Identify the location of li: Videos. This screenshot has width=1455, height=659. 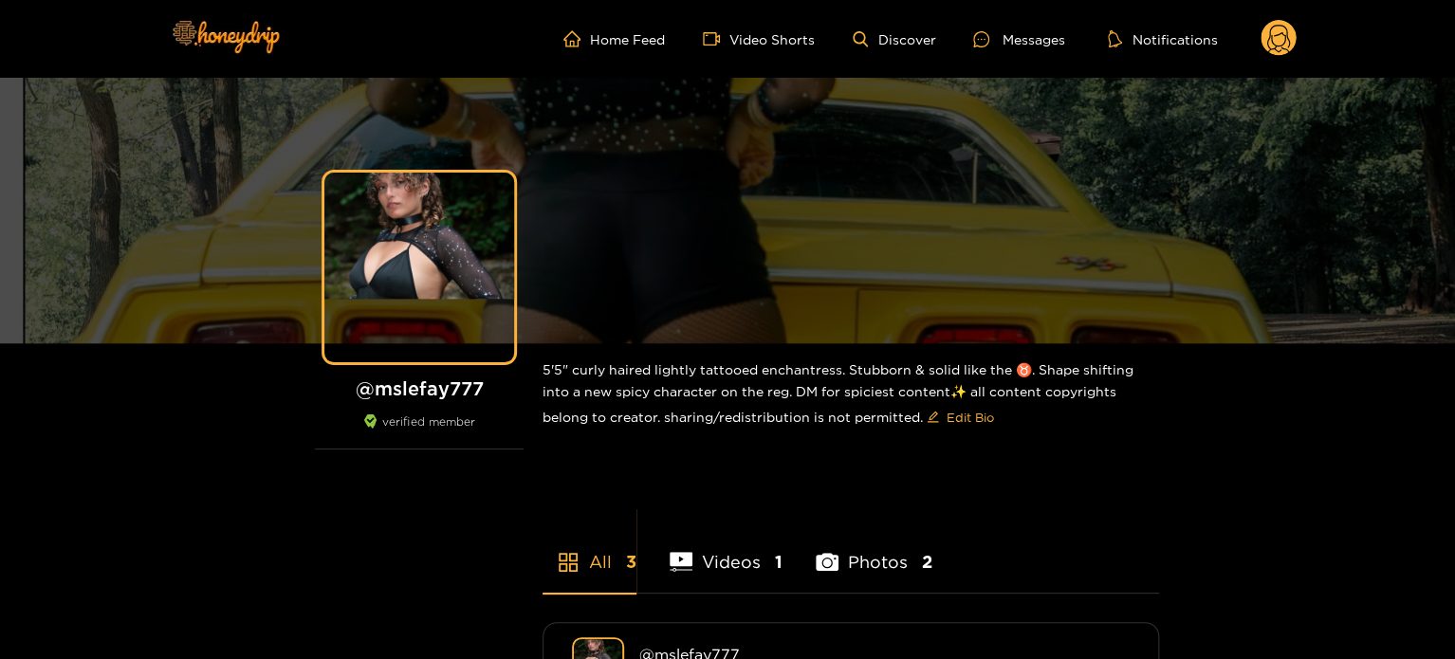
(726, 550).